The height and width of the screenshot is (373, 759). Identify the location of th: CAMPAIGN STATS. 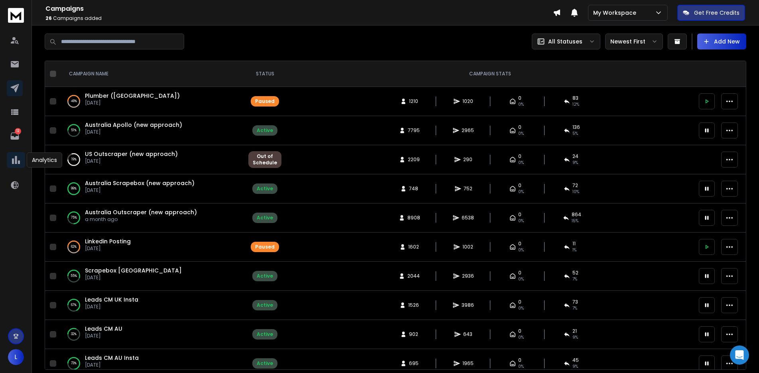
(490, 74).